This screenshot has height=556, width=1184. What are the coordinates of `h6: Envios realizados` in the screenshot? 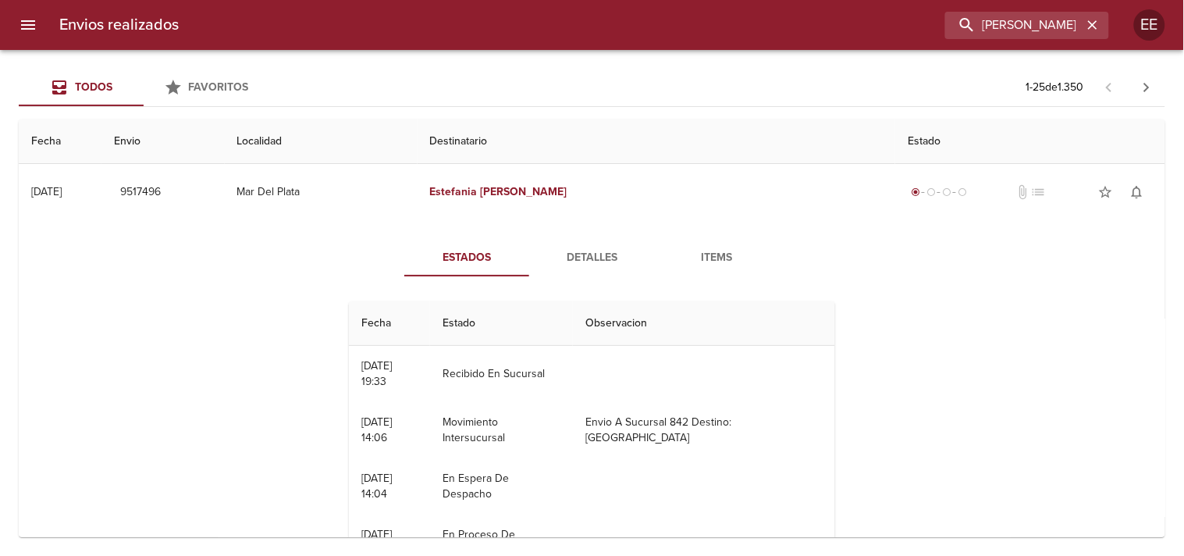 It's located at (119, 25).